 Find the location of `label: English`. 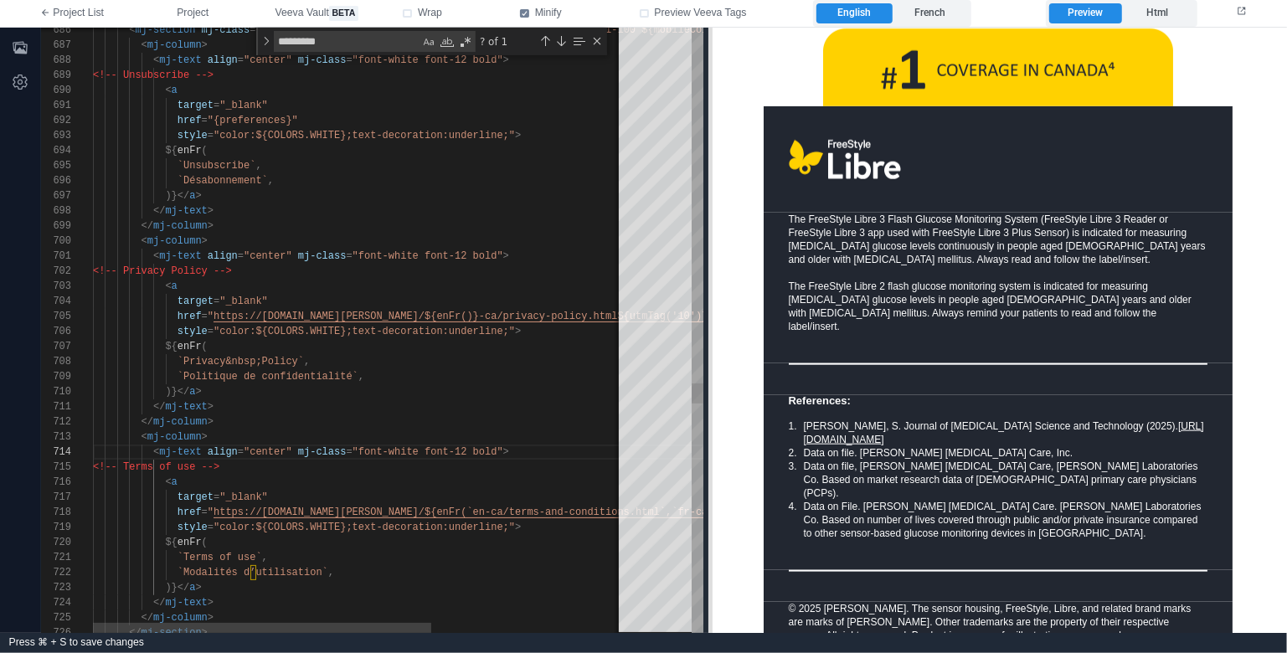

label: English is located at coordinates (854, 13).